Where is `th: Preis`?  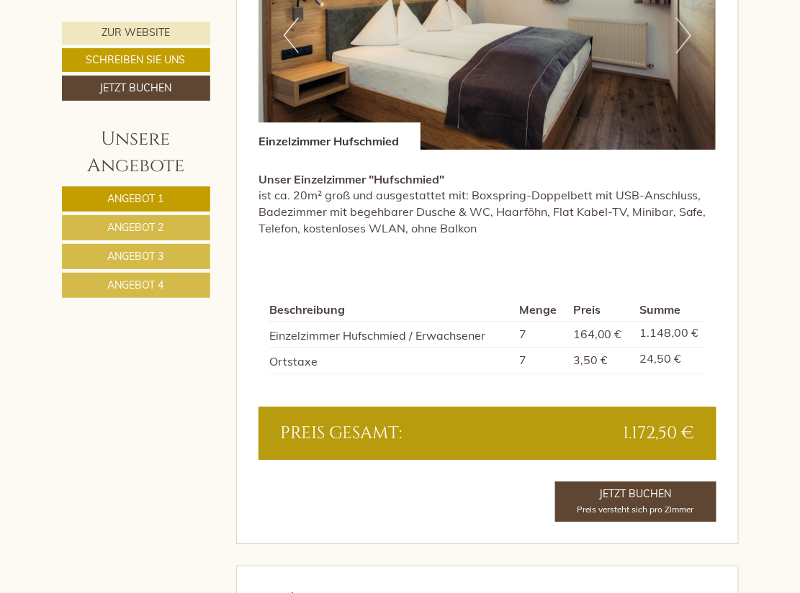 th: Preis is located at coordinates (600, 309).